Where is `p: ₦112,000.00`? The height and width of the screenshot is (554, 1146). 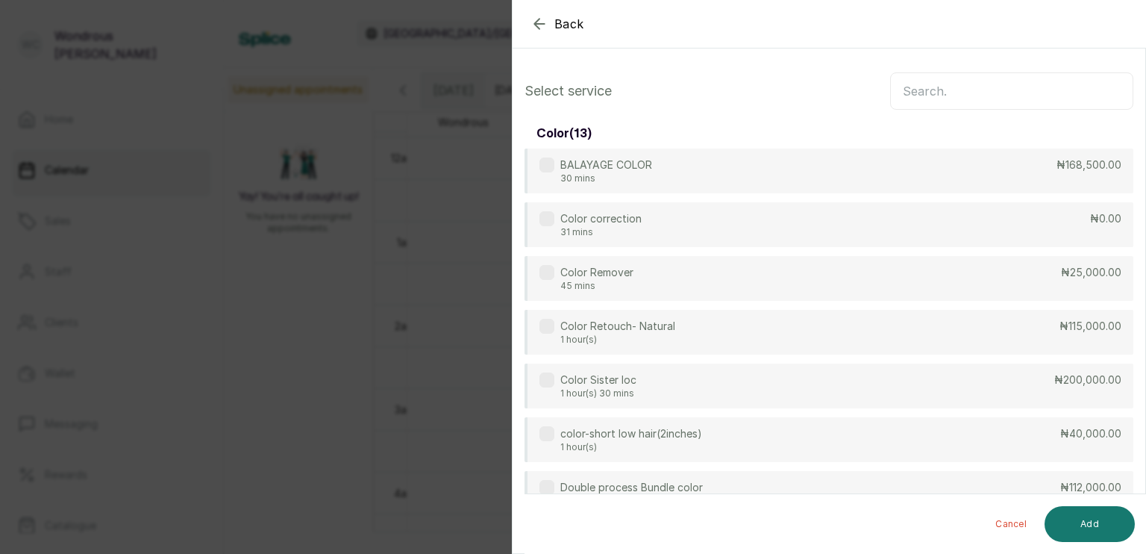
p: ₦112,000.00 is located at coordinates (1091, 487).